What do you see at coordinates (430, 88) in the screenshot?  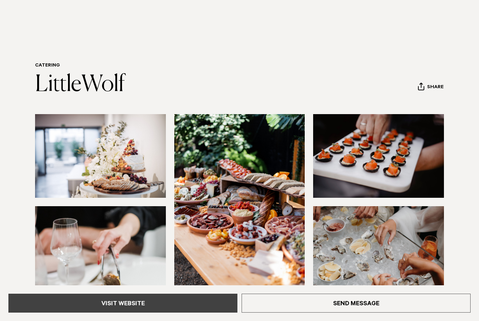 I see `button: Share` at bounding box center [430, 88].